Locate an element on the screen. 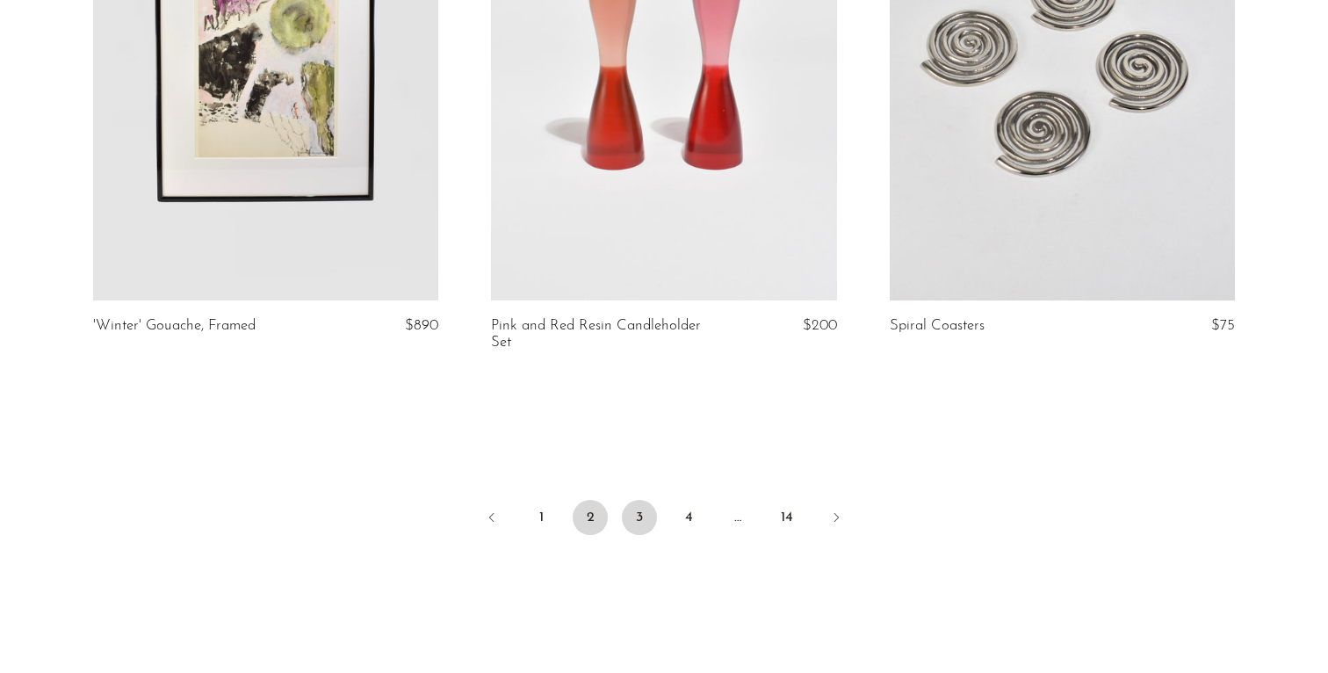 The height and width of the screenshot is (673, 1328). a: 'Winter' Gouache, Framed is located at coordinates (174, 326).